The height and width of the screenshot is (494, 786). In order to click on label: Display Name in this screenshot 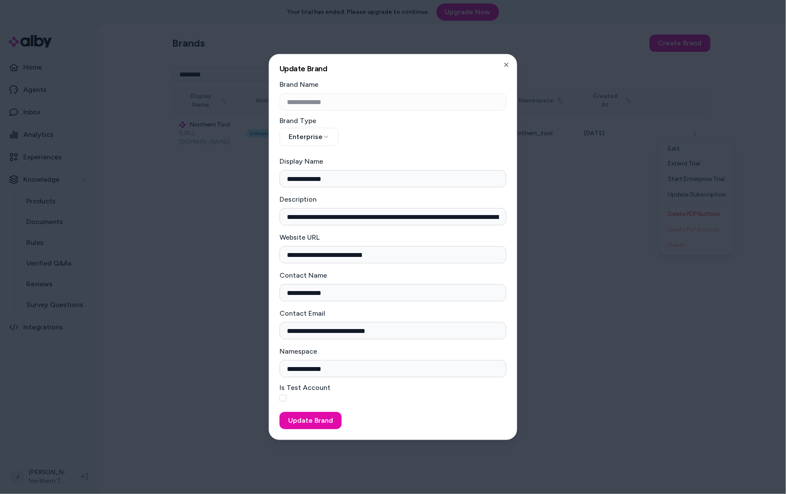, I will do `click(301, 161)`.